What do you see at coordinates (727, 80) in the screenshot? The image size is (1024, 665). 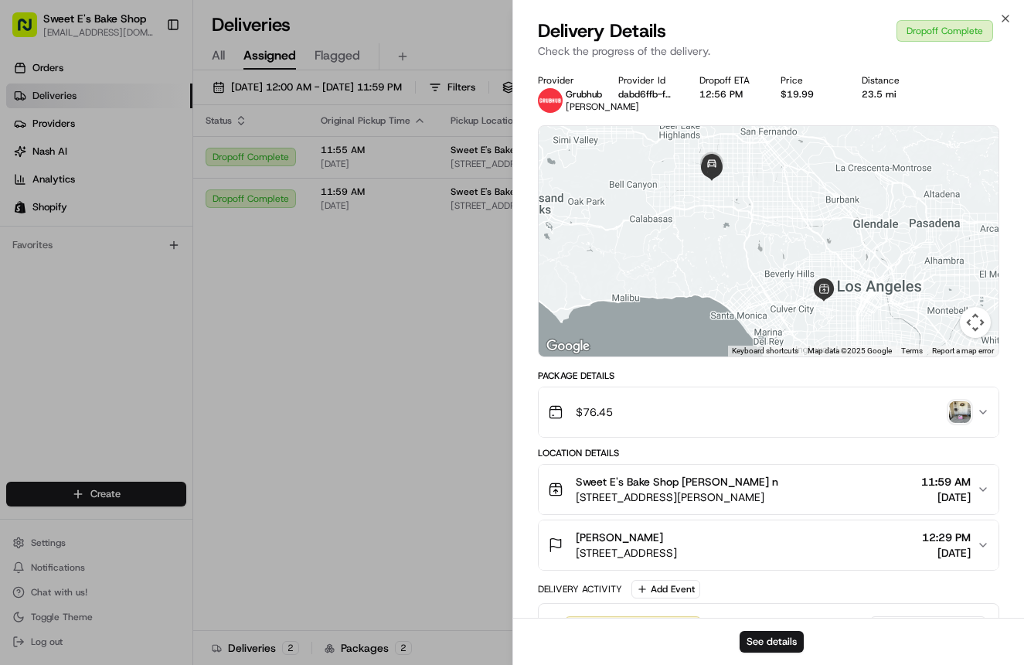 I see `div: Dropoff ETA` at bounding box center [727, 80].